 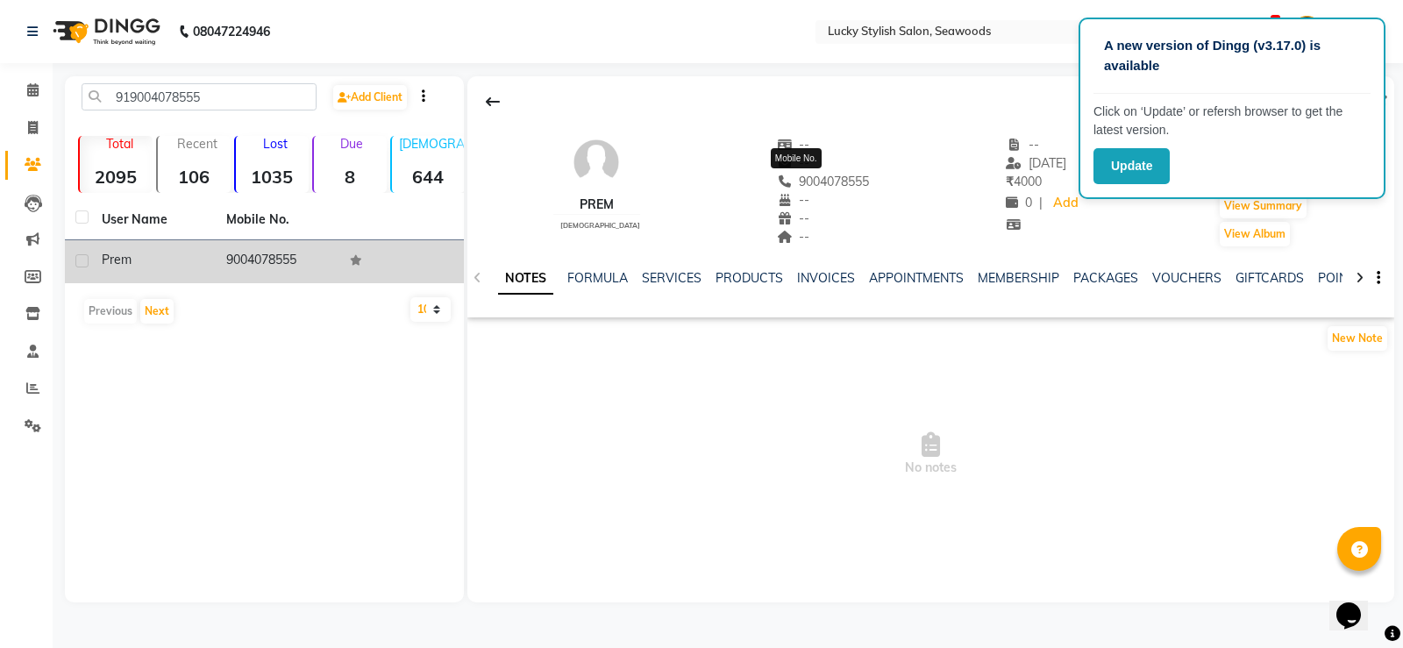 I want to click on strong: 8, so click(x=350, y=176).